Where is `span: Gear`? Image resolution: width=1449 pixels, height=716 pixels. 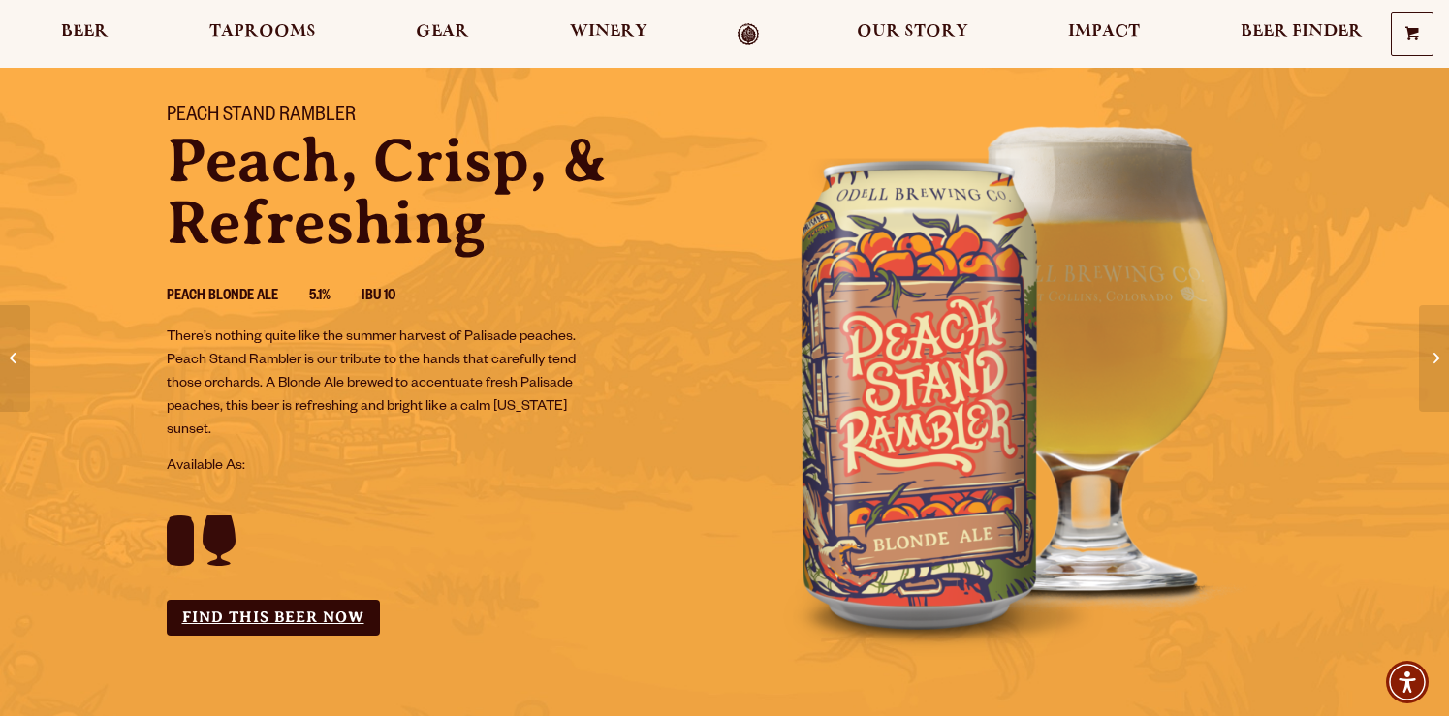 span: Gear is located at coordinates (442, 32).